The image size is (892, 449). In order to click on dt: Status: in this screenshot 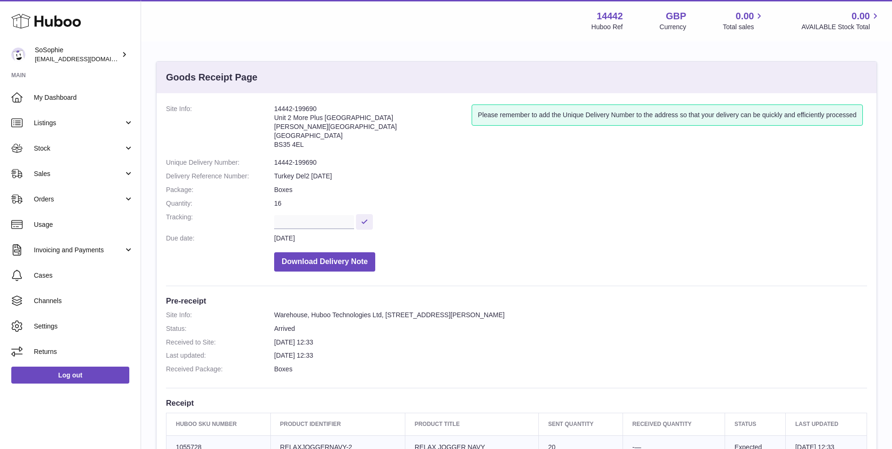, I will do `click(220, 328)`.